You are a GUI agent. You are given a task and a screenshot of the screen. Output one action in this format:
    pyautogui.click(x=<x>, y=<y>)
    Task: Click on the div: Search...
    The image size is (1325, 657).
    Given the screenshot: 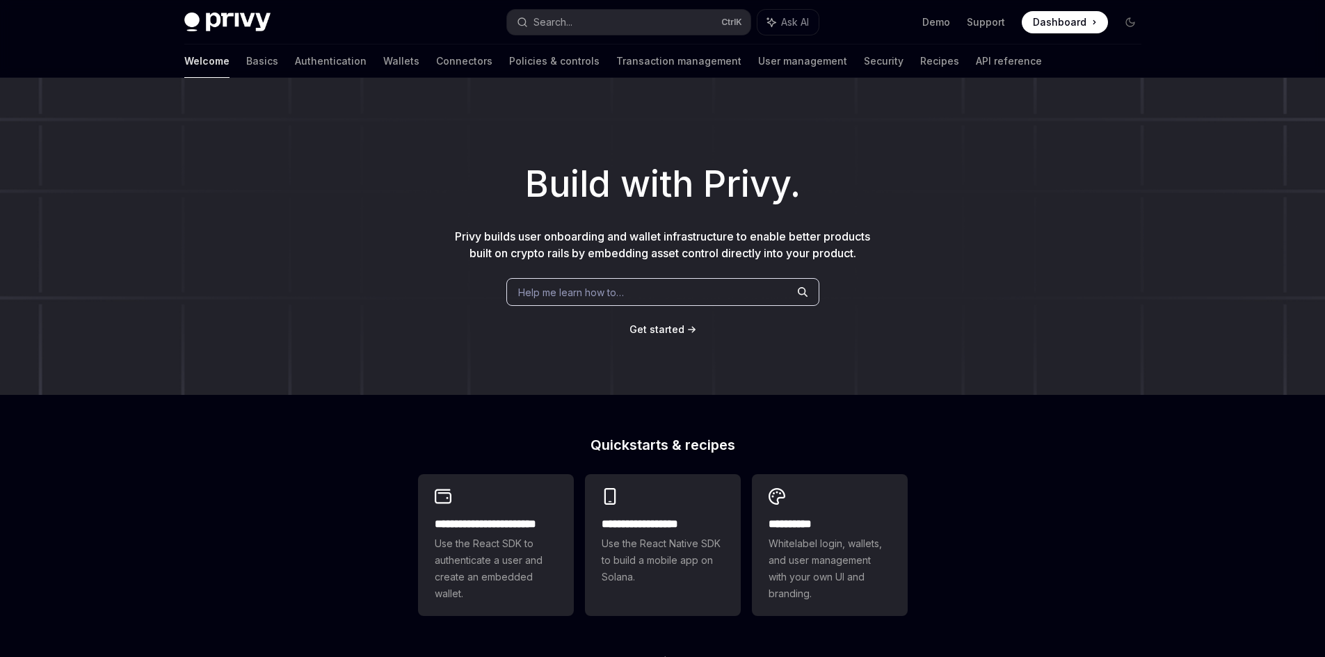 What is the action you would take?
    pyautogui.click(x=553, y=22)
    